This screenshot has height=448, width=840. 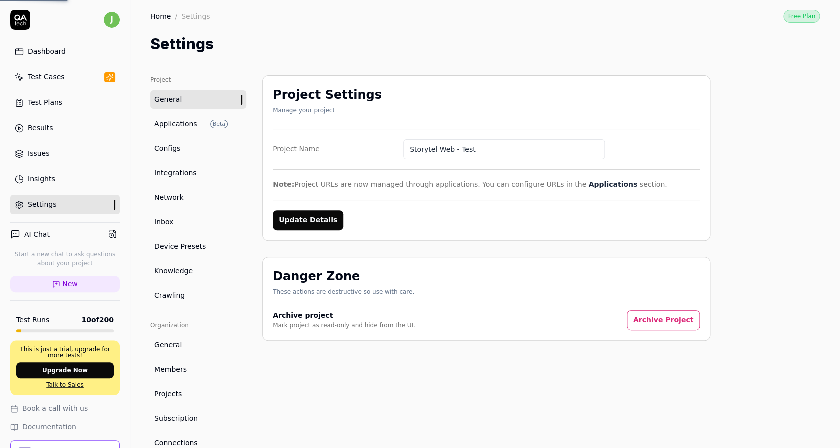 What do you see at coordinates (33, 321) in the screenshot?
I see `h5: Test Runs` at bounding box center [33, 321].